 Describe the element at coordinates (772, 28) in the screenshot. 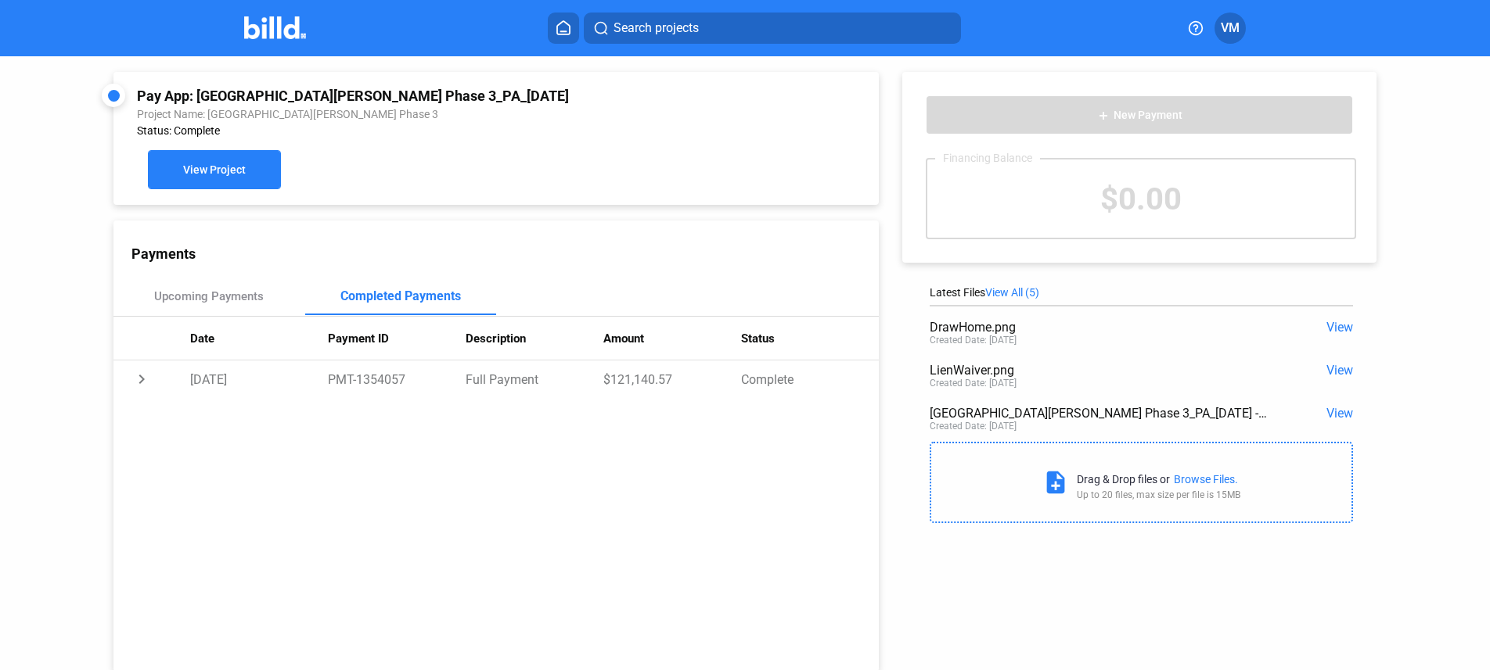

I see `button: Search projects` at that location.